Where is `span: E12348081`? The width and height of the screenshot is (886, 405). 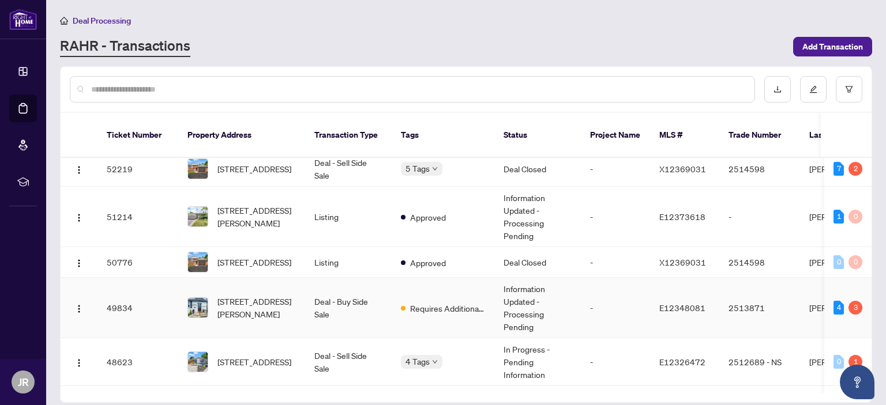 span: E12348081 is located at coordinates (682, 308).